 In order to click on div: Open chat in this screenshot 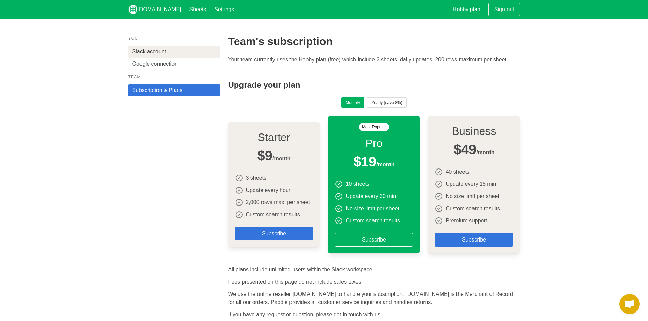, I will do `click(630, 304)`.